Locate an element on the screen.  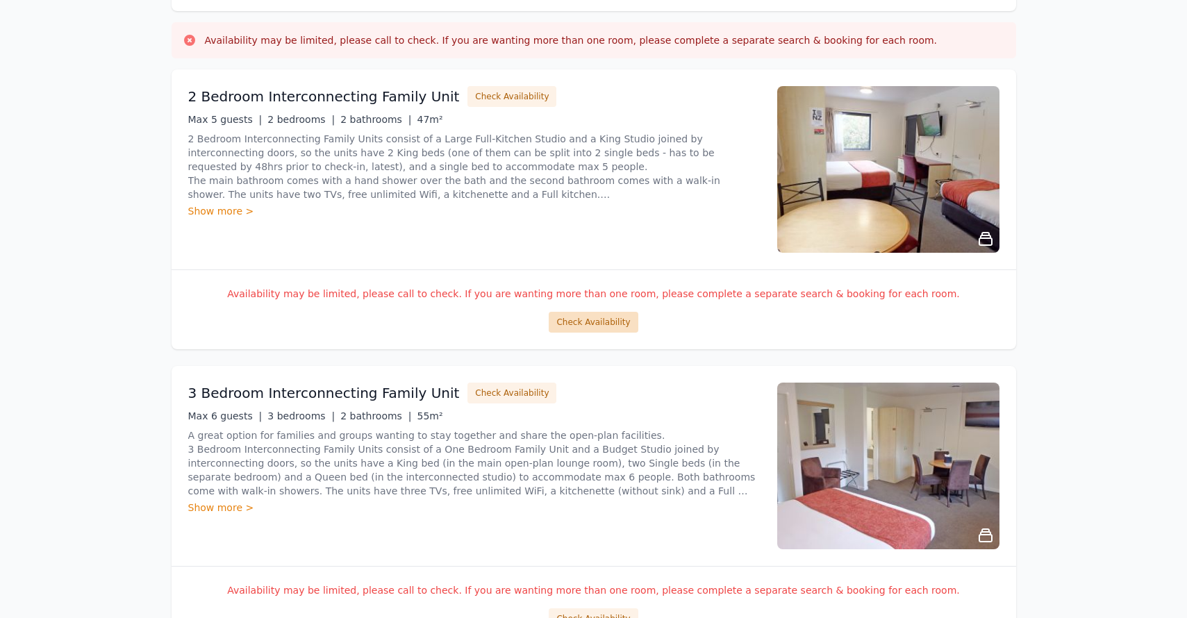
h3: Availability may be limited, please call to check. If you are wanting more than one room, please ... is located at coordinates (571, 40).